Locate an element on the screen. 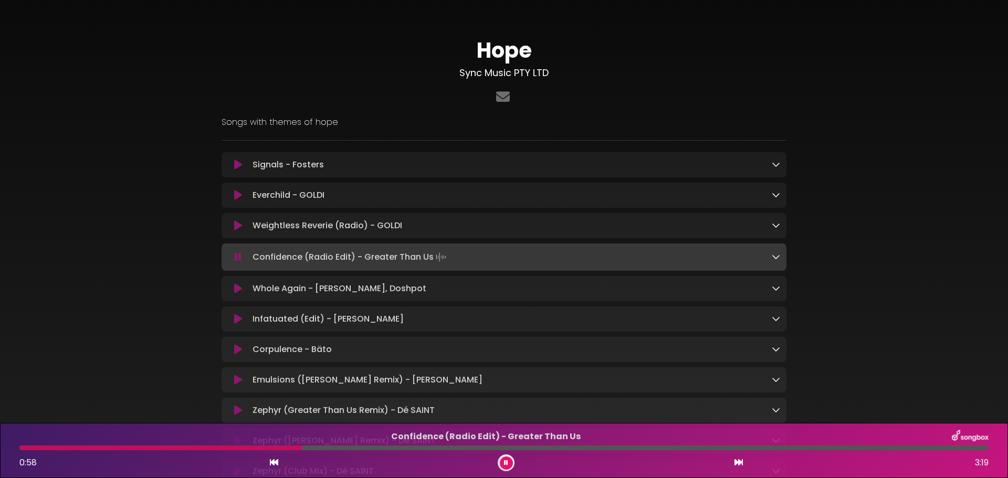 The image size is (1008, 478). span: 0:58 is located at coordinates (28, 462).